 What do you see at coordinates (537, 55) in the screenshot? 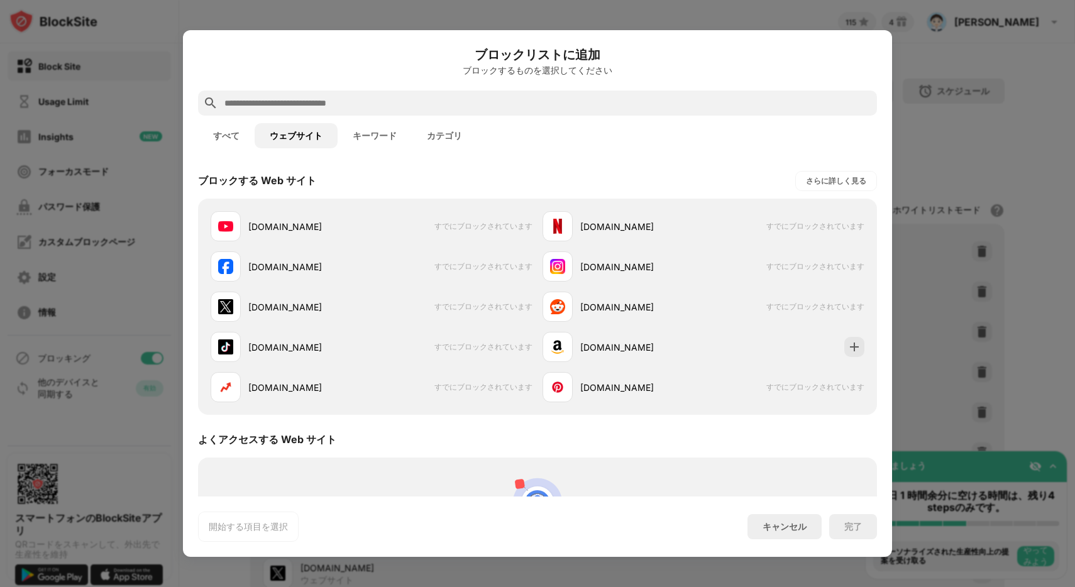
I see `h6: ブロックリストに追加` at bounding box center [537, 55].